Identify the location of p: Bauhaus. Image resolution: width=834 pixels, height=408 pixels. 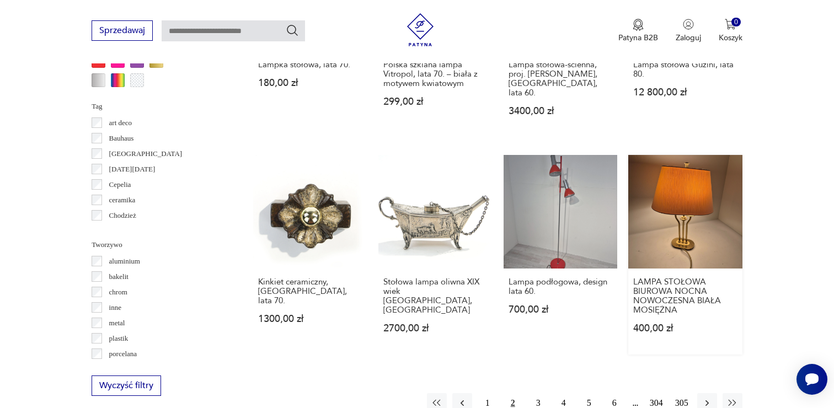
(121, 138).